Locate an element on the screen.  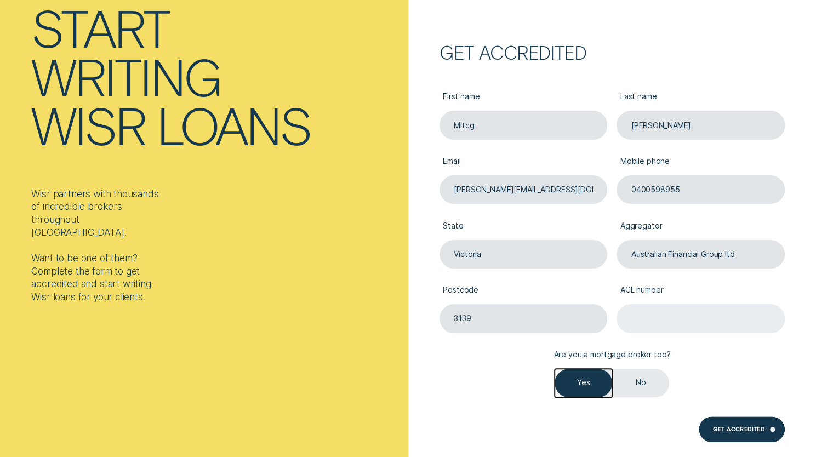
label: Postcode is located at coordinates (523, 291).